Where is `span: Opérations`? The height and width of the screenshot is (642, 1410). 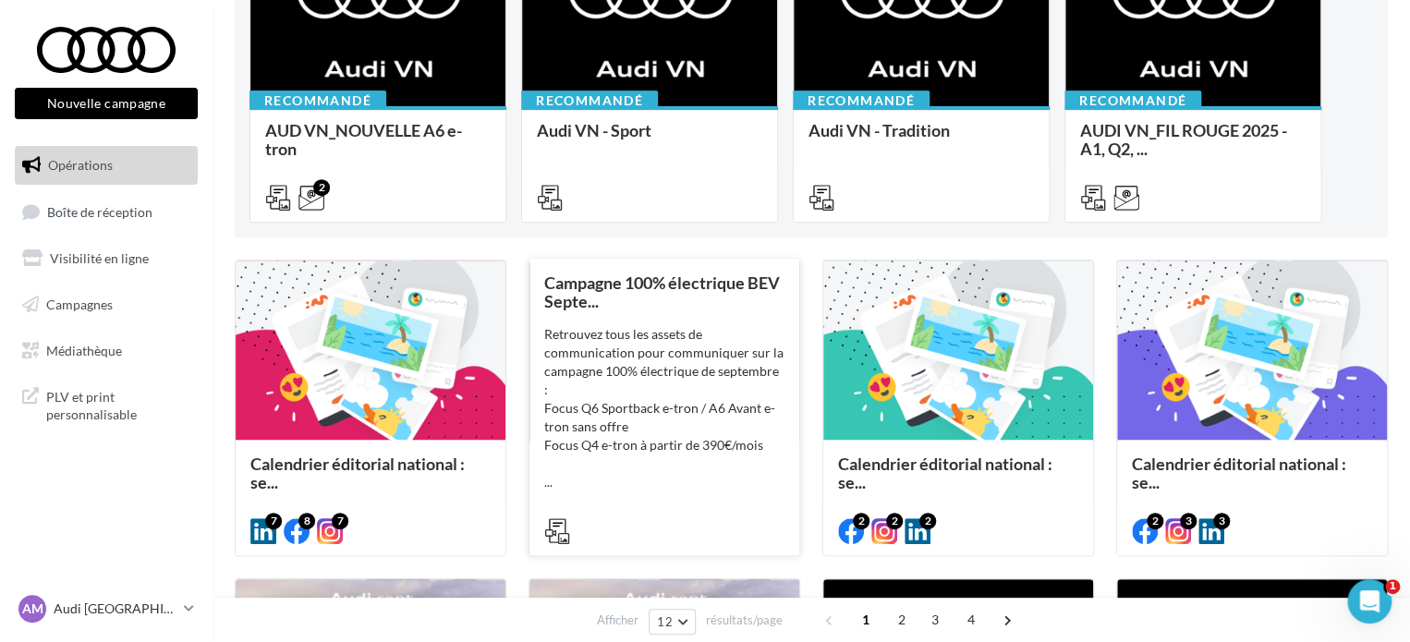
span: Opérations is located at coordinates (80, 165).